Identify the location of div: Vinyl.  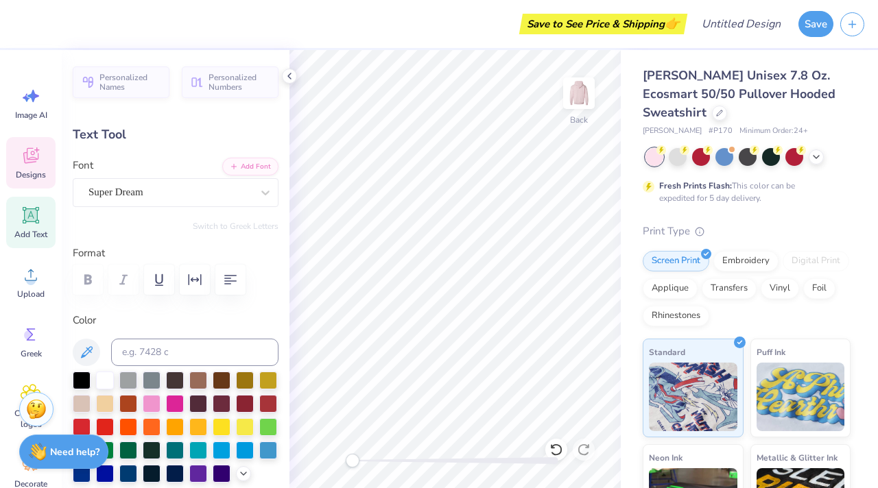
(780, 289).